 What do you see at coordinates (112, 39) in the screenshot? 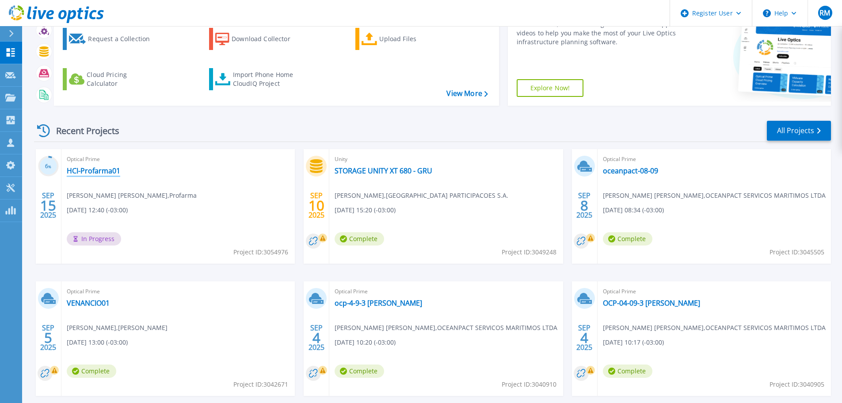
I see `a: Request a Collection` at bounding box center [112, 39].